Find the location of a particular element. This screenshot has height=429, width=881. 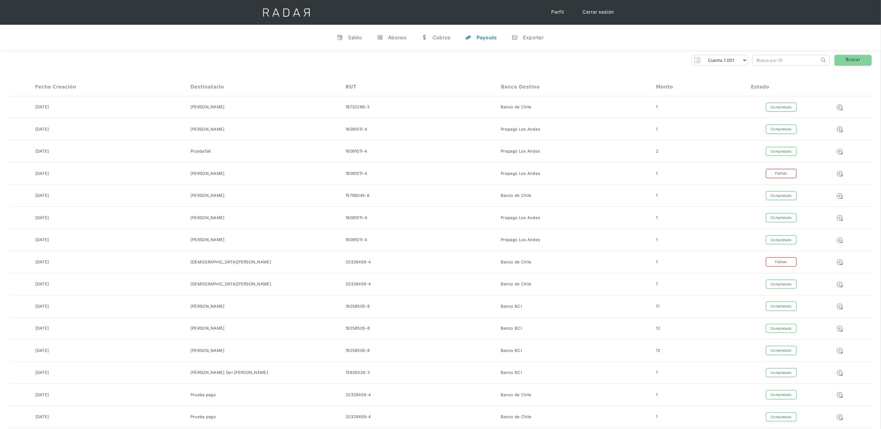

div: y is located at coordinates (468, 37).